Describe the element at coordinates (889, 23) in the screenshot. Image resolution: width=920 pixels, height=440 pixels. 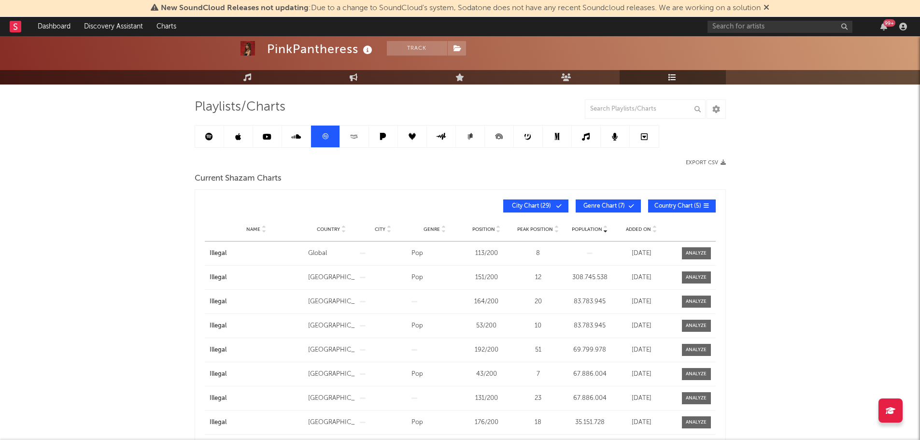
I see `div: 99 +` at that location.